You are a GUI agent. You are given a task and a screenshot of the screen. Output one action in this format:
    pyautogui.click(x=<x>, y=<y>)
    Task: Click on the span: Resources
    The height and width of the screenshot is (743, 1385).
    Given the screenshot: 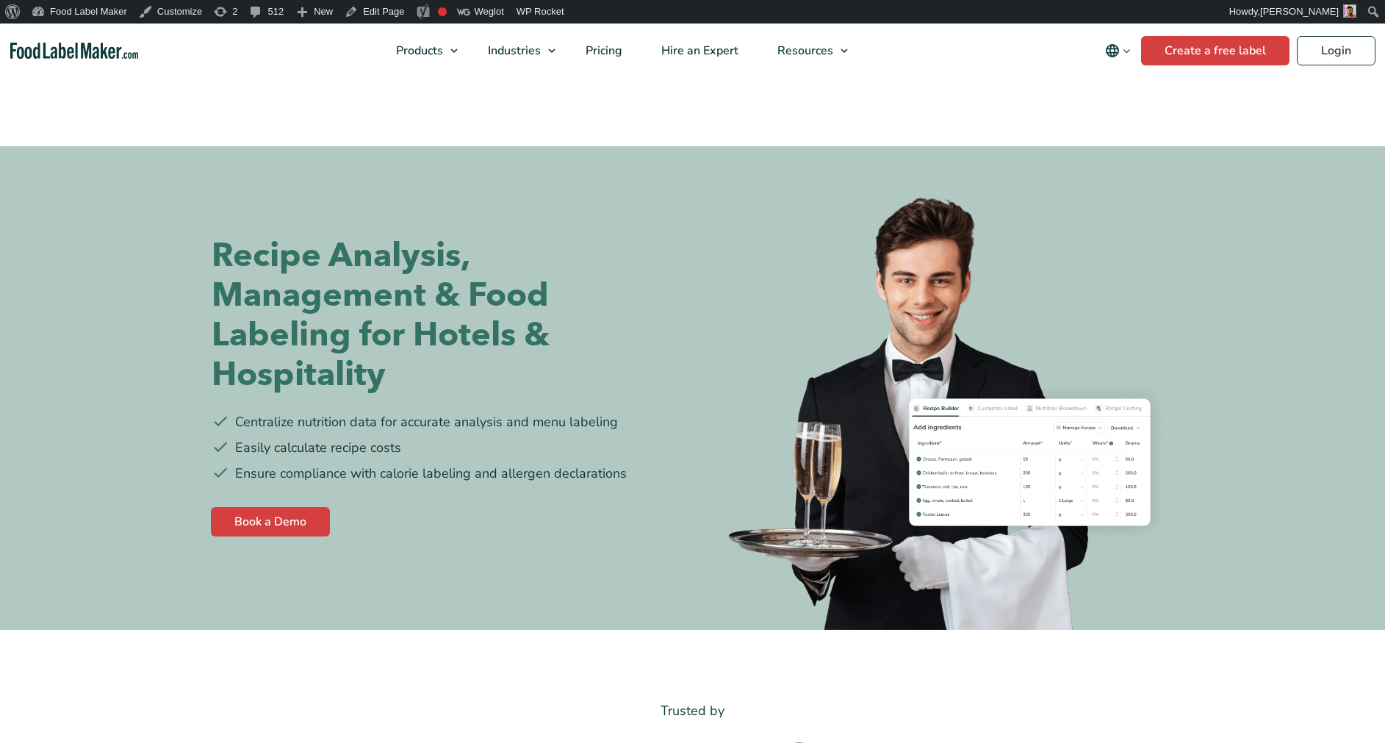 What is the action you would take?
    pyautogui.click(x=804, y=51)
    